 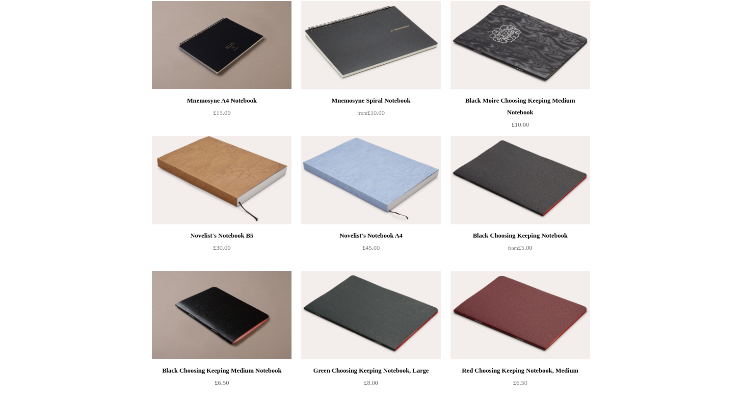 I want to click on a: Novelist's Notebook A4 Novelist's Notebook A4, so click(x=371, y=180).